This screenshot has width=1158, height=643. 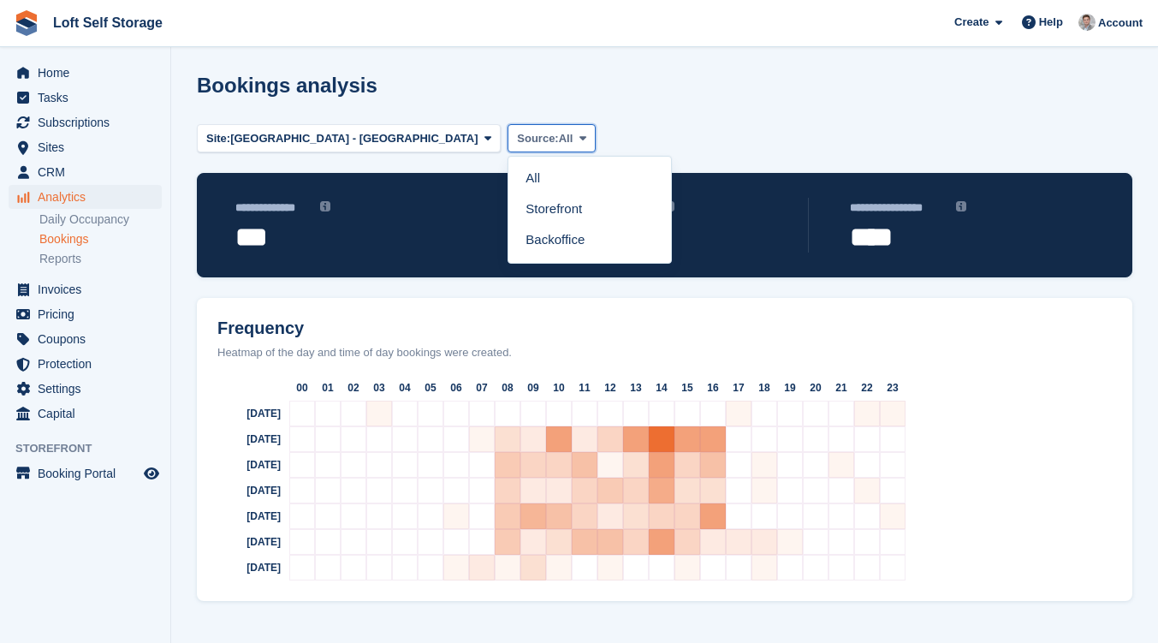 What do you see at coordinates (151, 473) in the screenshot?
I see `a: Preview store` at bounding box center [151, 473].